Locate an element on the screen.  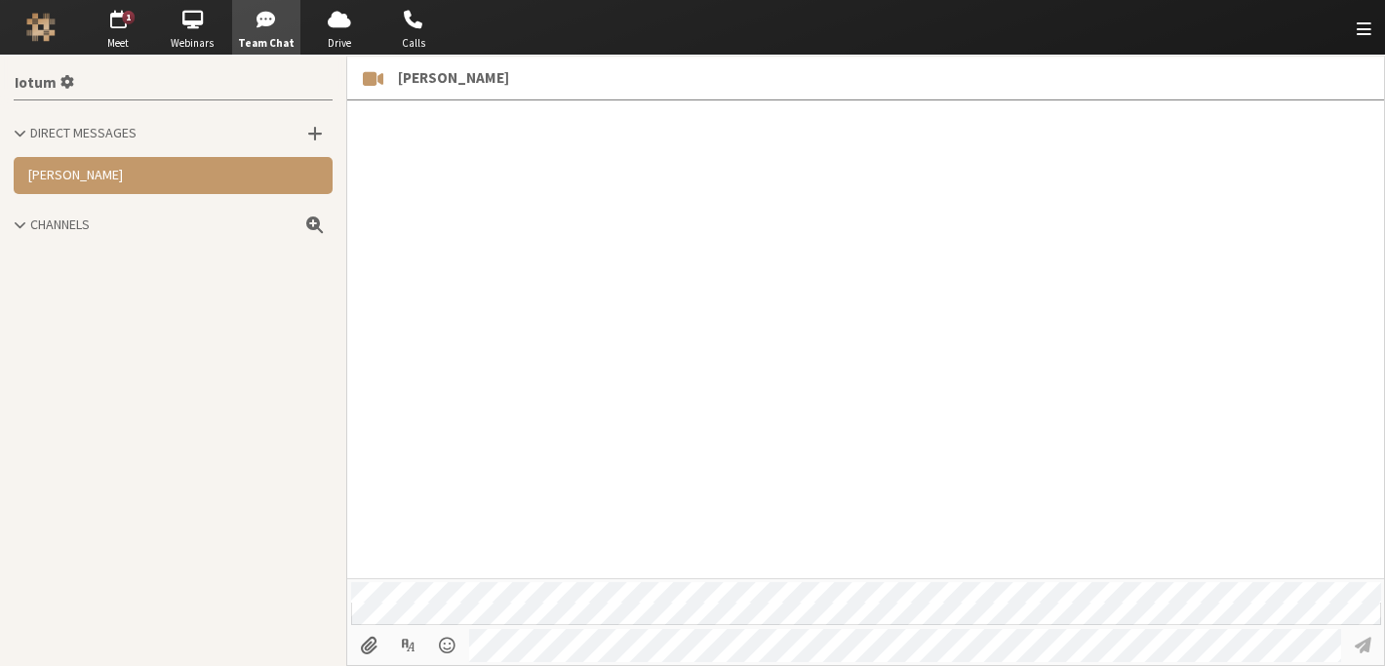
span: Iotum is located at coordinates (35, 83).